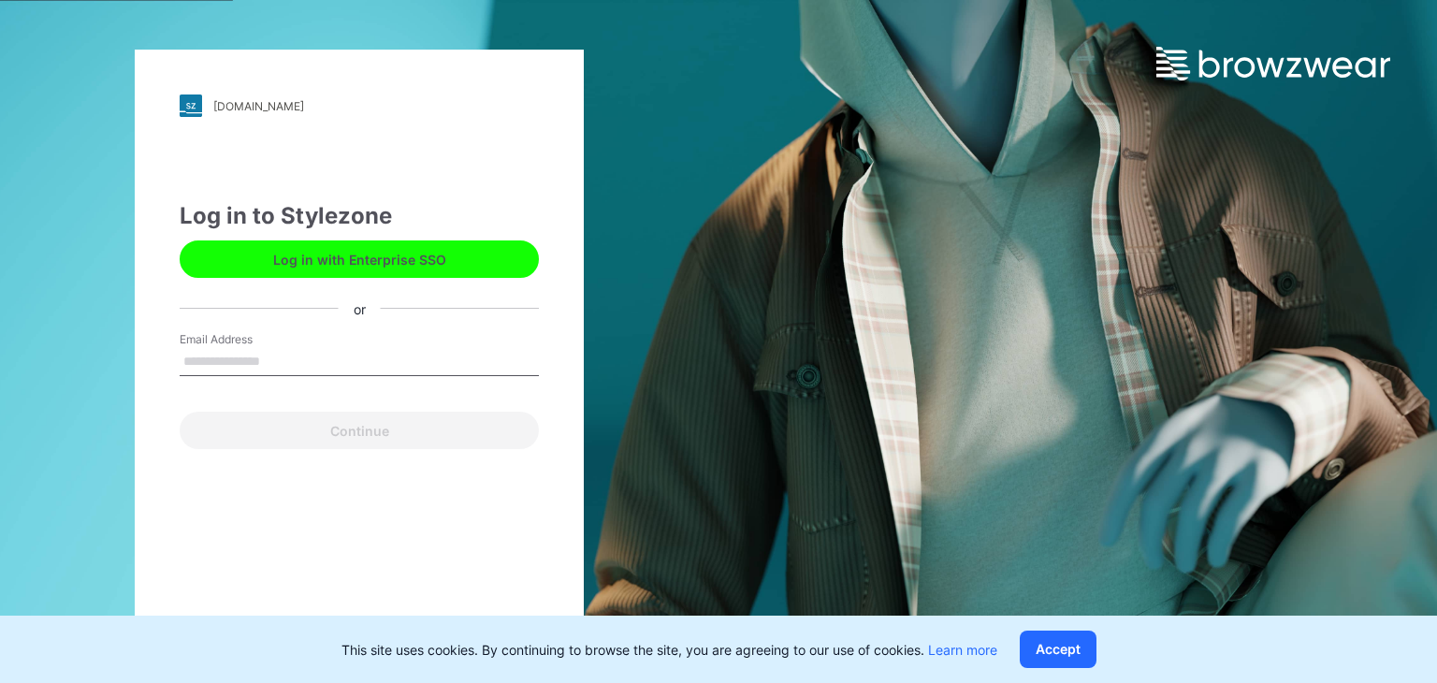 The width and height of the screenshot is (1437, 683). I want to click on button: Accept, so click(1058, 649).